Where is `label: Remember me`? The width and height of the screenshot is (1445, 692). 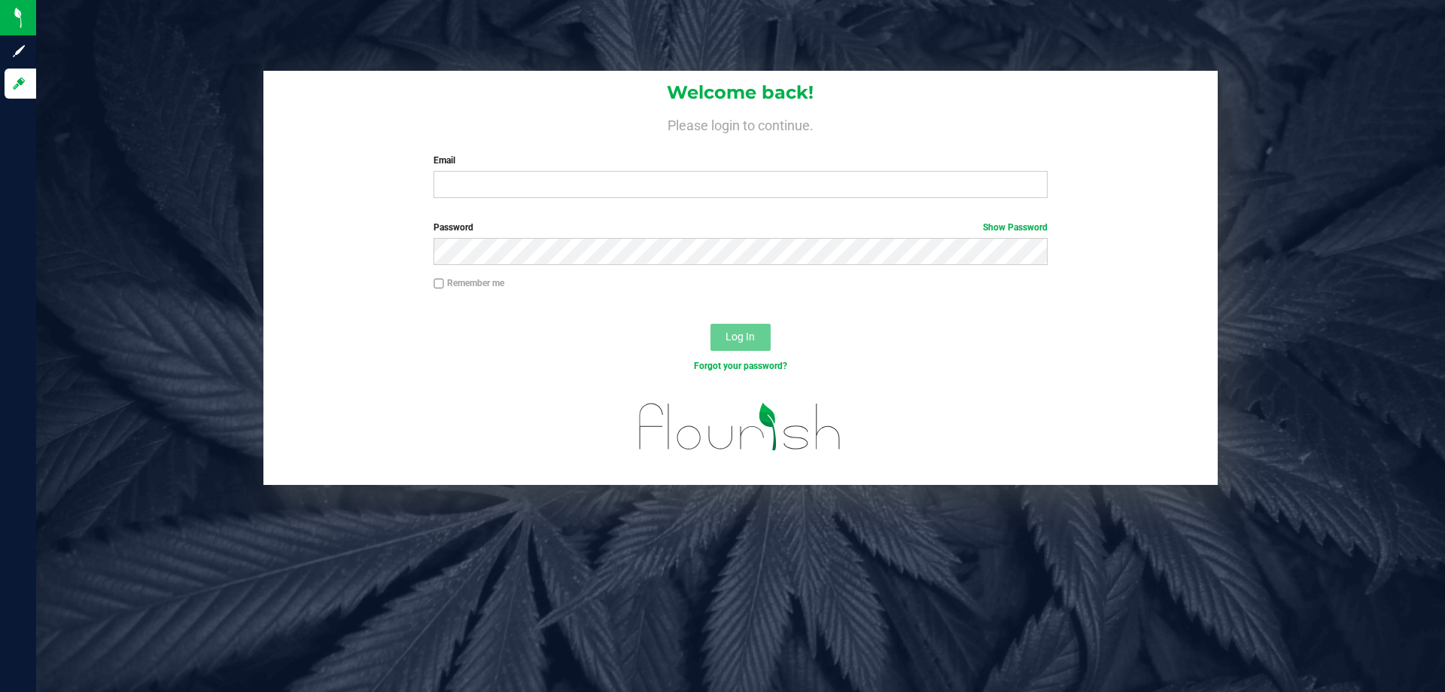 label: Remember me is located at coordinates (469, 283).